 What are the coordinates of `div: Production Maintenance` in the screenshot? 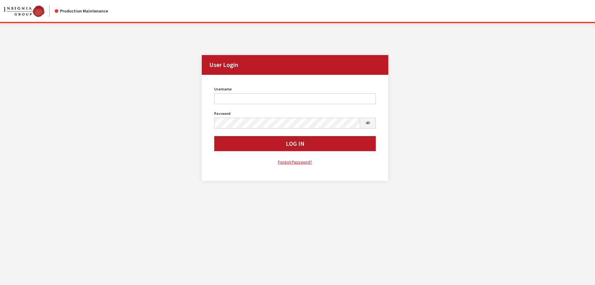 It's located at (81, 11).